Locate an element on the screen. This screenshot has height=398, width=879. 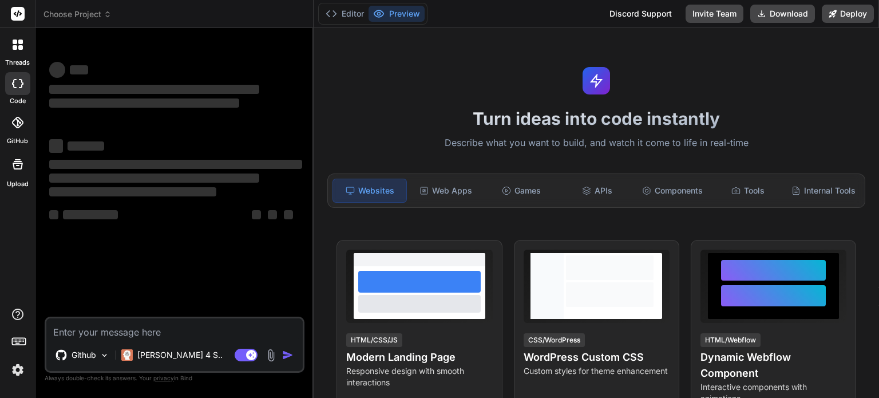
div: Web Apps is located at coordinates (446, 191).